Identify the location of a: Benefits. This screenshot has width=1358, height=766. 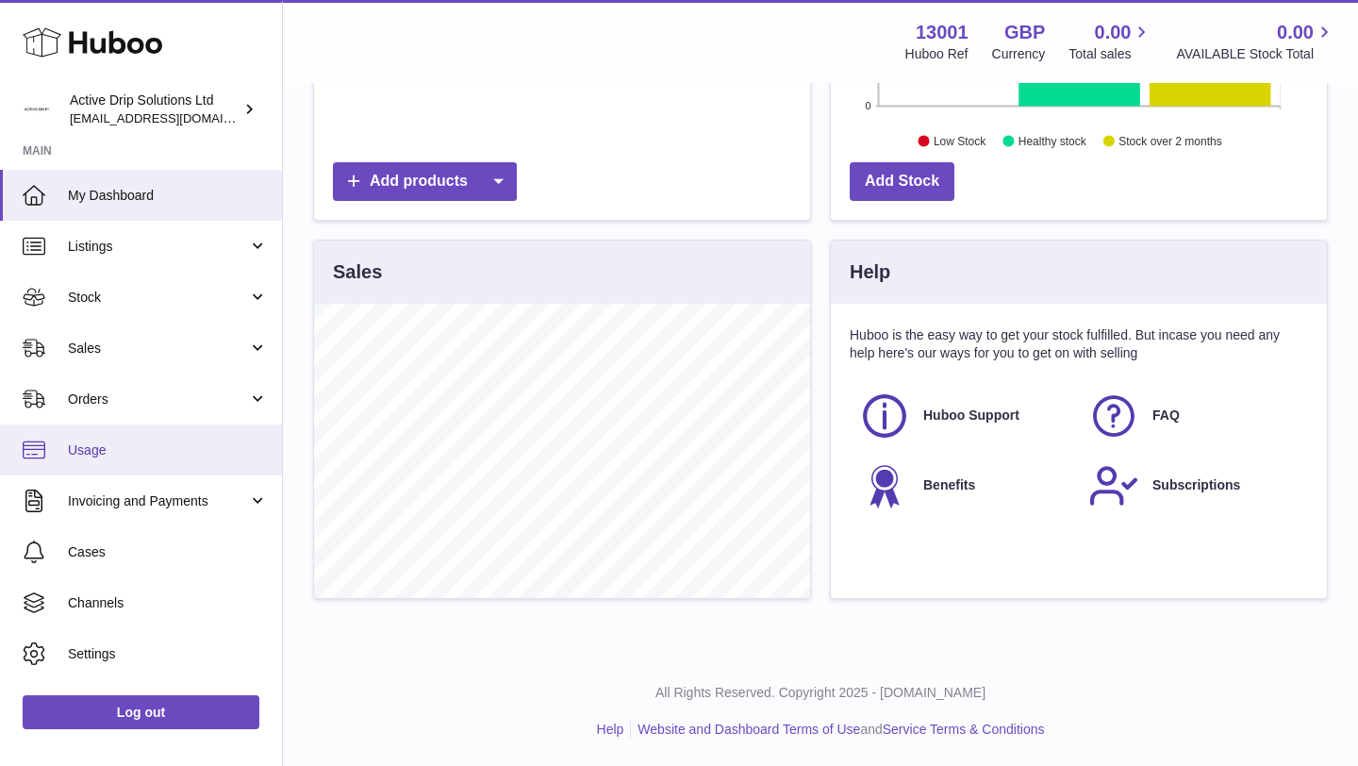
(964, 486).